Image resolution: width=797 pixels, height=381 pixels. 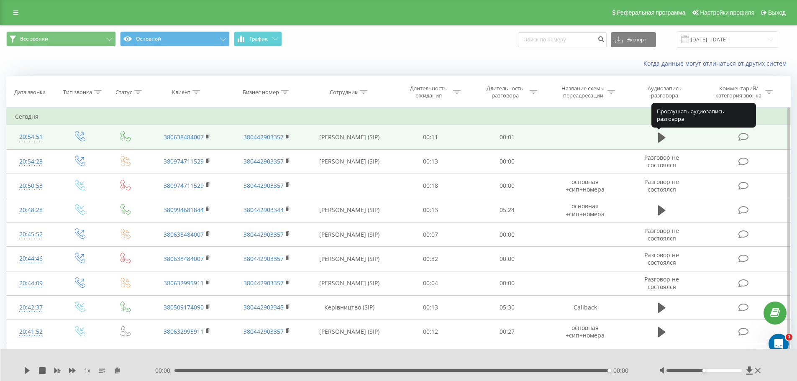 I want to click on div: Аудиозапись разговора, so click(x=665, y=92).